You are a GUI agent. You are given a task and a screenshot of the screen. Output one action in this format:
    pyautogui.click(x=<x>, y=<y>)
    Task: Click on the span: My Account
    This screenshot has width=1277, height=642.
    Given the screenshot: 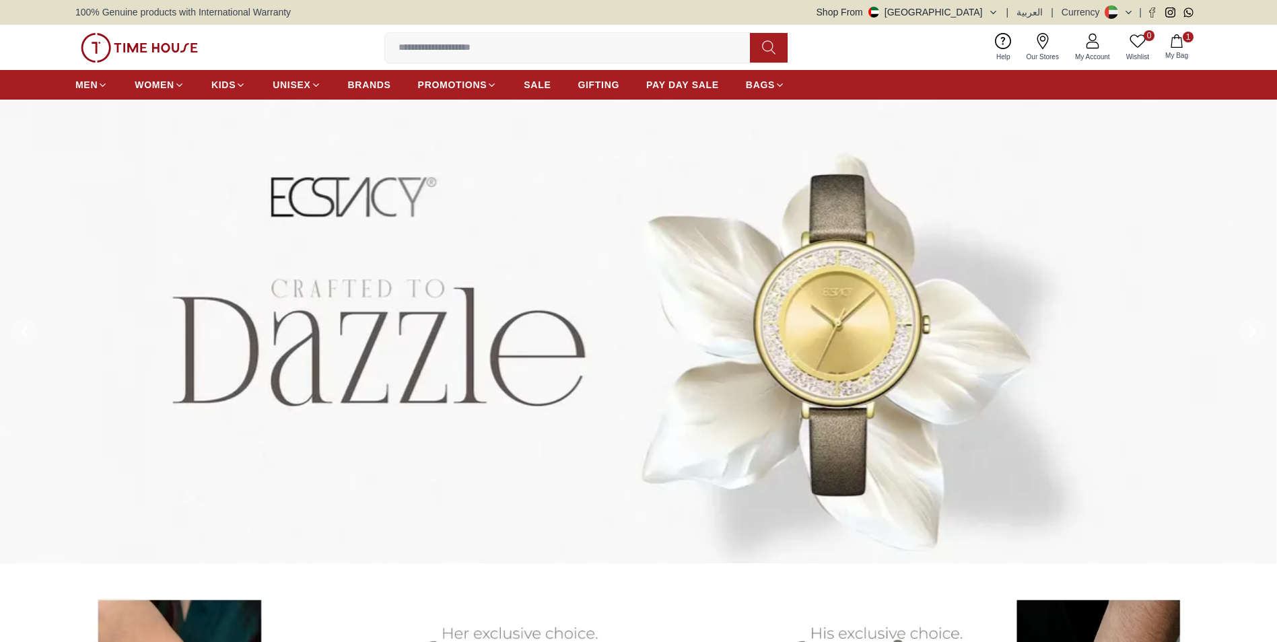 What is the action you would take?
    pyautogui.click(x=1093, y=57)
    